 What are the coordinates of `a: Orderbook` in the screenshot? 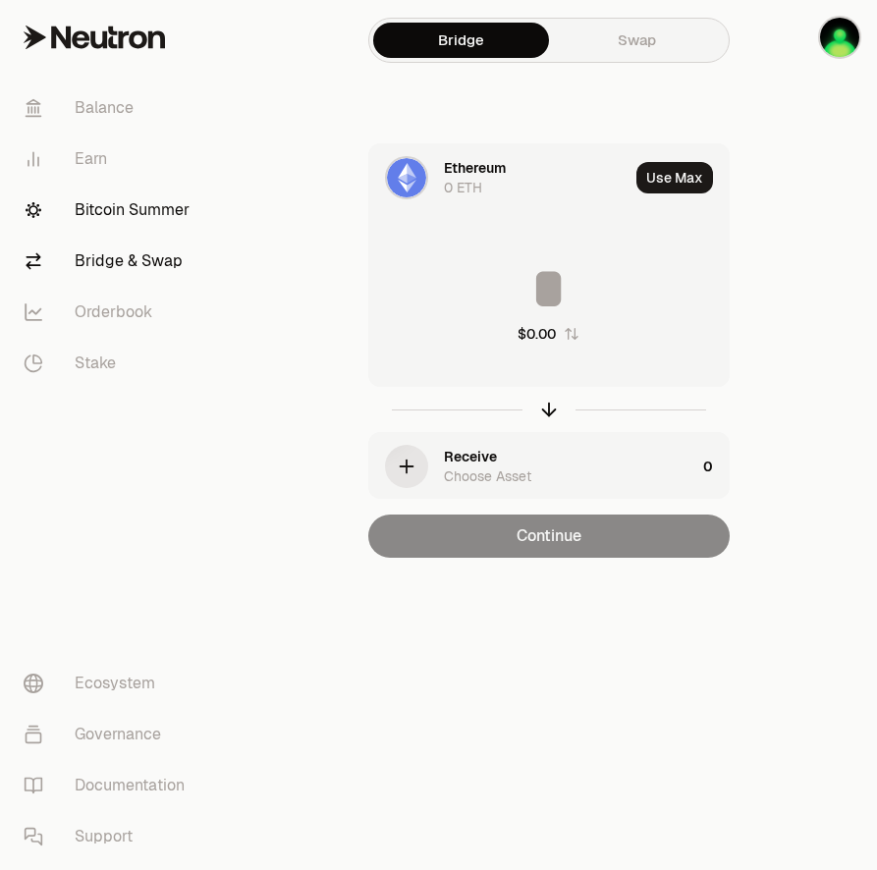 It's located at (110, 312).